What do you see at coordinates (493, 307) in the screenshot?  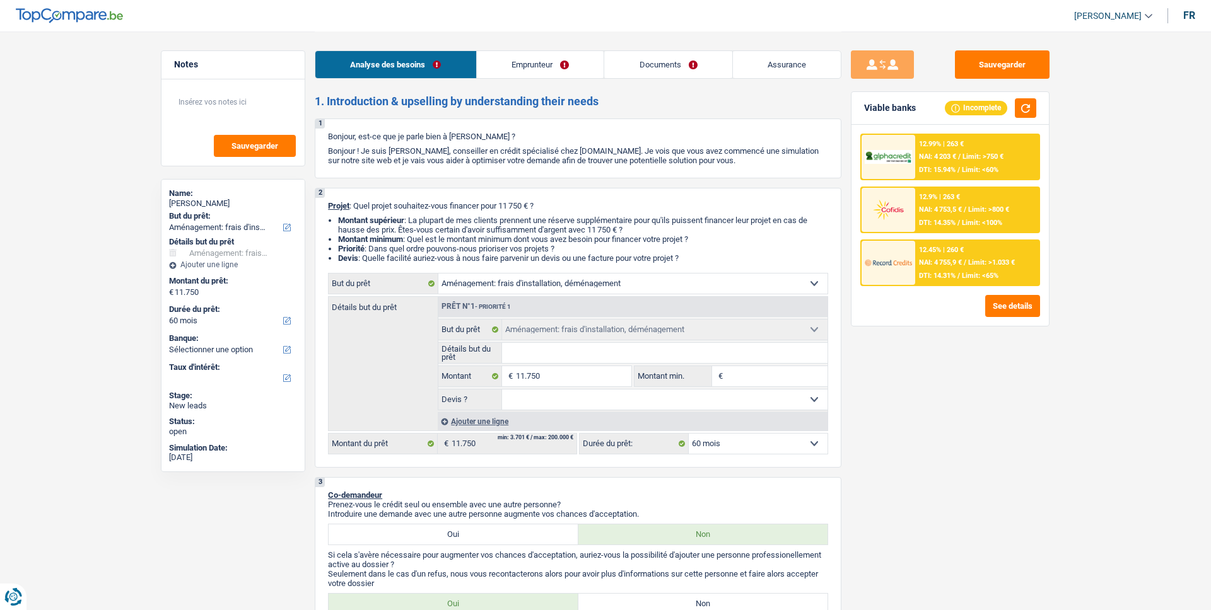 I see `span: - Priorité 1` at bounding box center [493, 307].